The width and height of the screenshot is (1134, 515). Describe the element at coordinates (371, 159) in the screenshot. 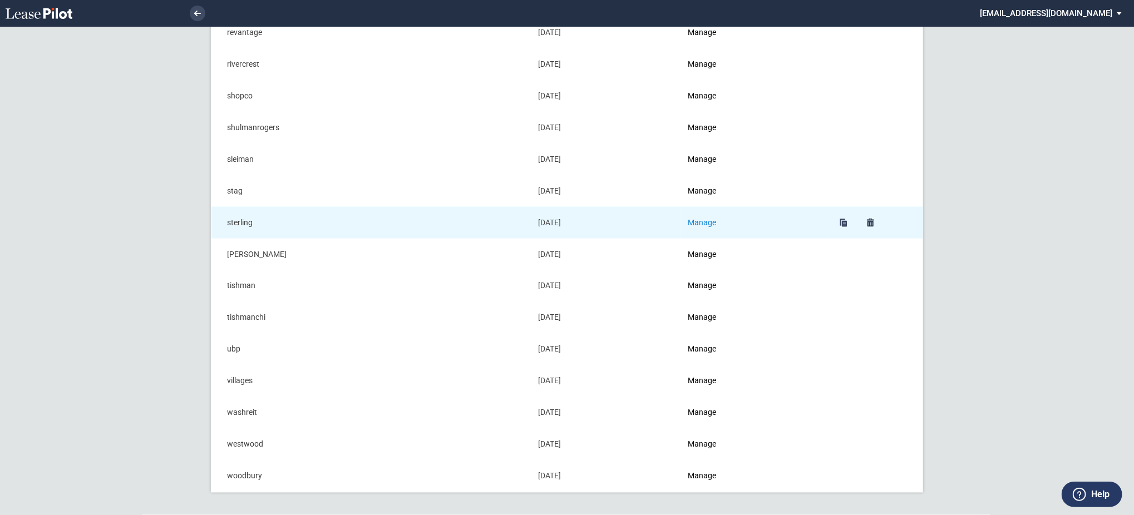

I see `td: sleiman` at that location.